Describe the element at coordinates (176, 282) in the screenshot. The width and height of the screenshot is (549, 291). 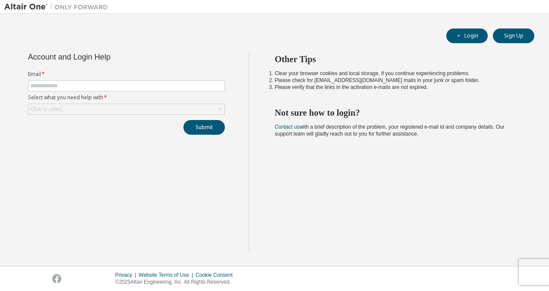
I see `p: © 2025 Altair Engineering, Inc. All Rights Reserved.` at that location.